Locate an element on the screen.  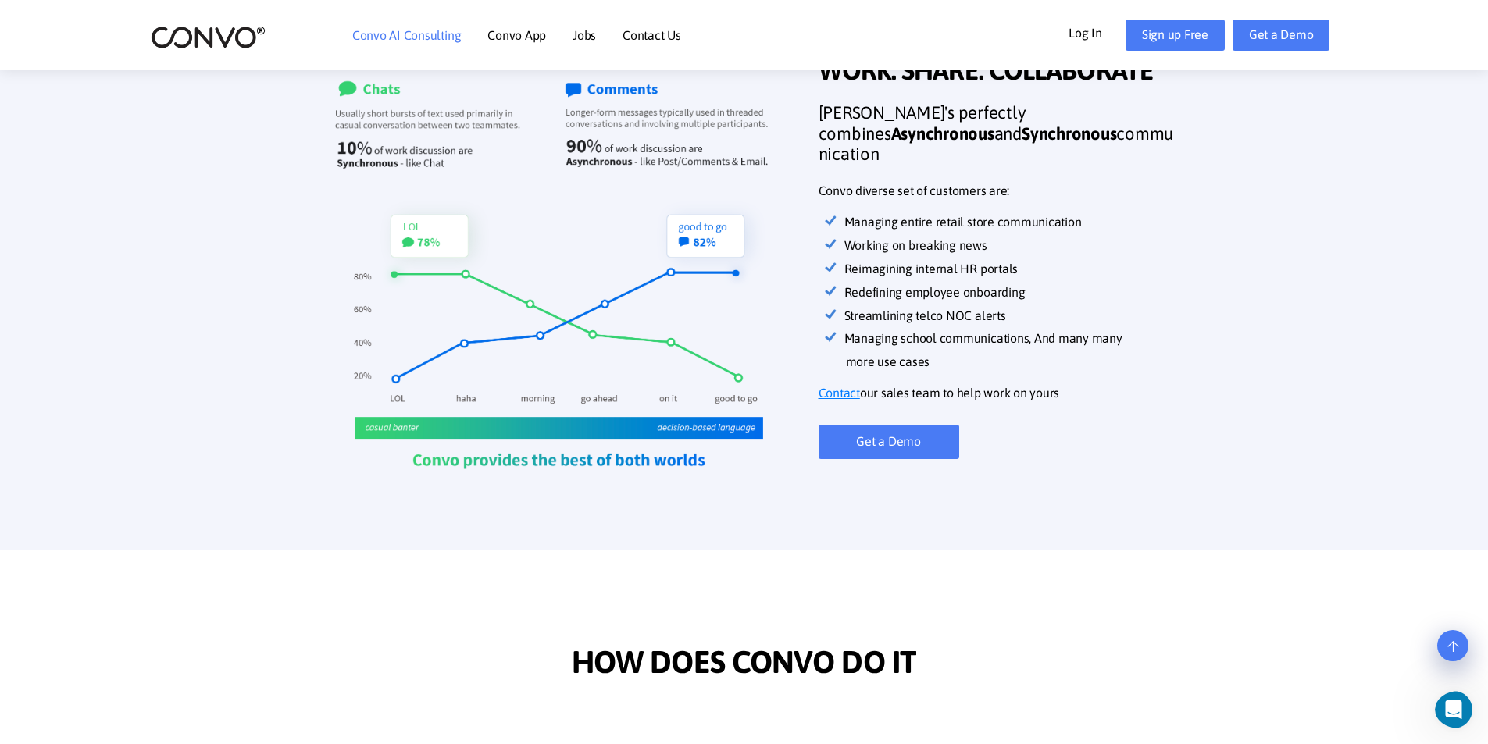
span: HOW DOES CONVO DO IT is located at coordinates (744, 664).